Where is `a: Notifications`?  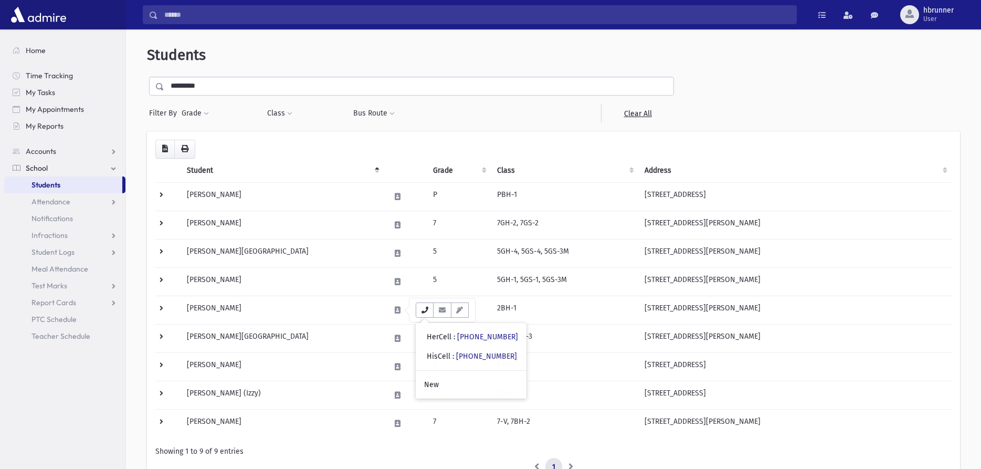 a: Notifications is located at coordinates (65, 218).